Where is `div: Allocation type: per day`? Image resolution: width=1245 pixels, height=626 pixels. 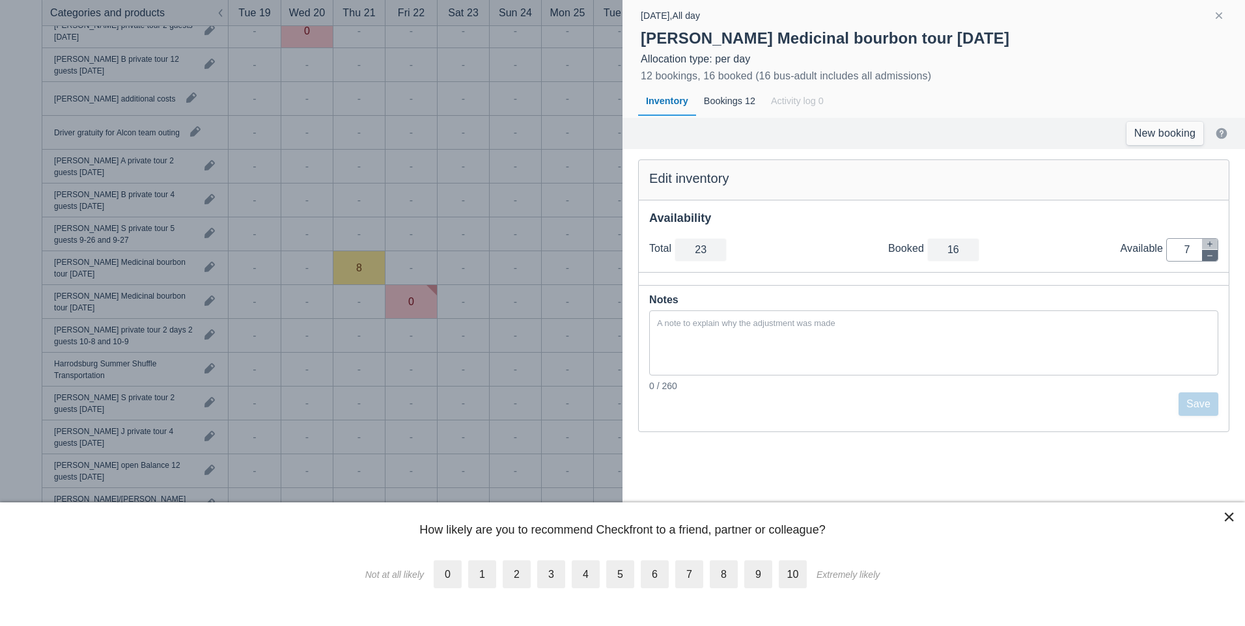
div: Allocation type: per day is located at coordinates (933, 59).